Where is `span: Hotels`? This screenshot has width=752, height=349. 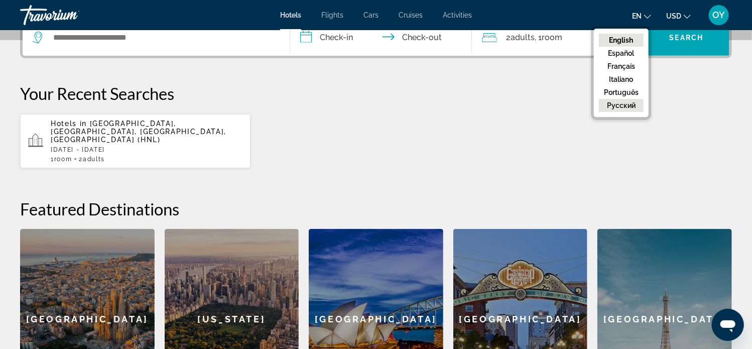 span: Hotels is located at coordinates (291, 15).